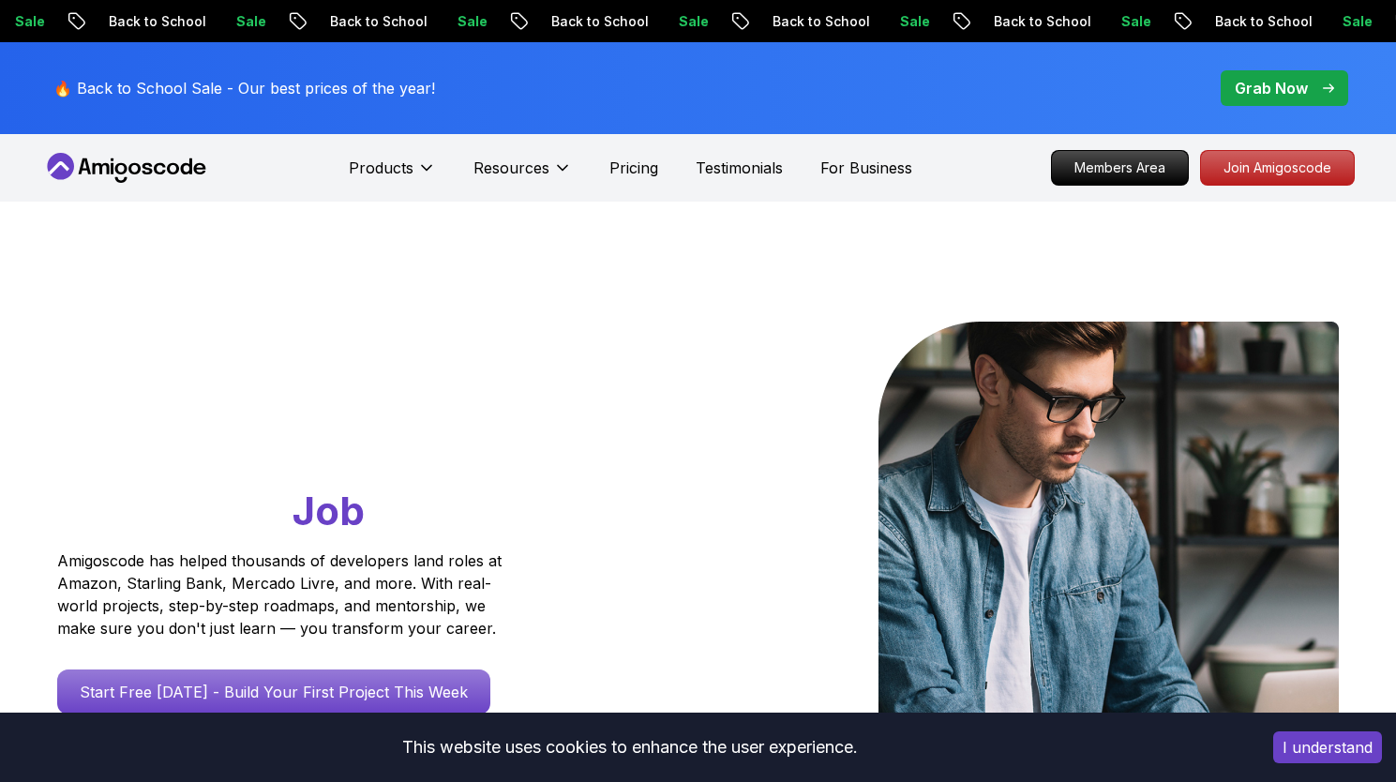 The width and height of the screenshot is (1396, 782). Describe the element at coordinates (1271, 88) in the screenshot. I see `p: Grab Now` at that location.